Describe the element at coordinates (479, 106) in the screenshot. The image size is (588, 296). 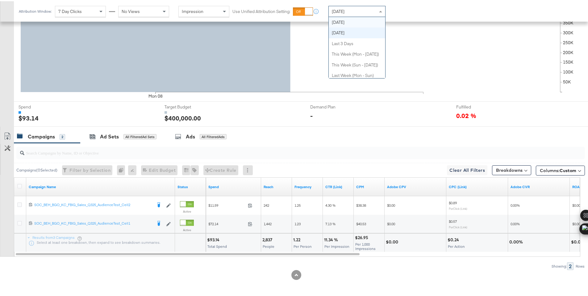
I see `span: Fulfilled` at that location.